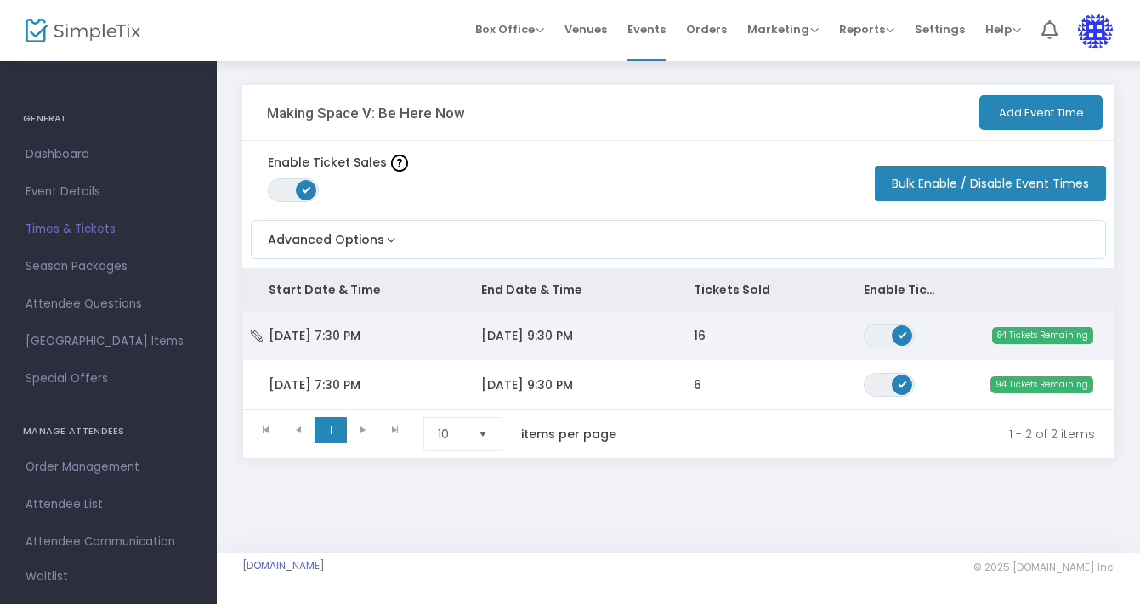 This screenshot has width=1140, height=604. Describe the element at coordinates (399, 163) in the screenshot. I see `img: question-mark` at that location.